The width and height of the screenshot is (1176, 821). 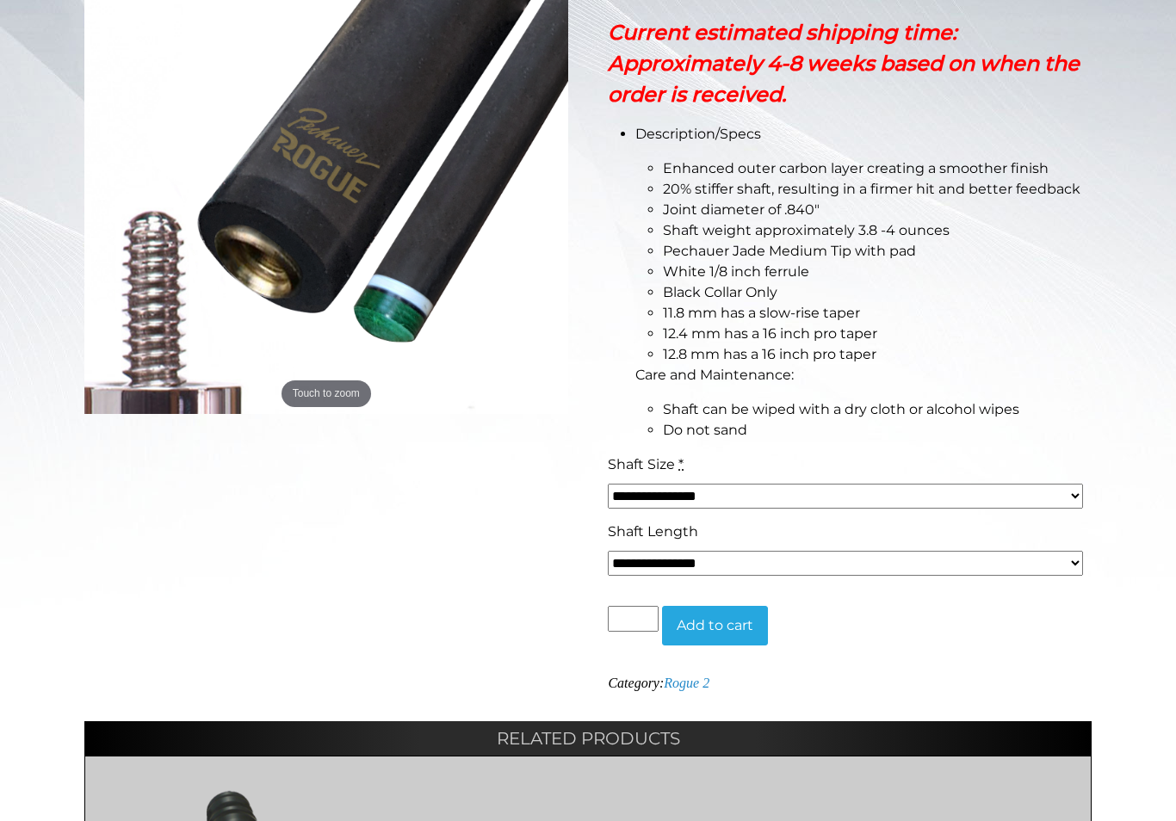 I want to click on span: Description/Specs, so click(x=698, y=134).